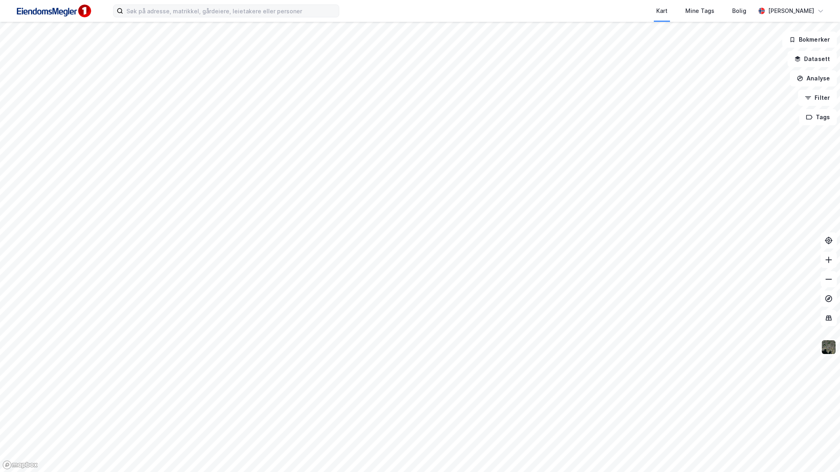  I want to click on img: F4PB6Px+NJ5v8B7XTbfpPpyloAAAAASUVORK5CYII=, so click(53, 11).